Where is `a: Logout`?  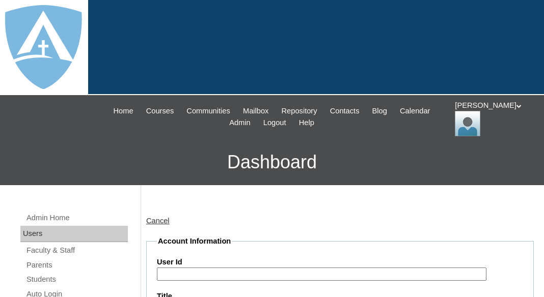 a: Logout is located at coordinates (274, 123).